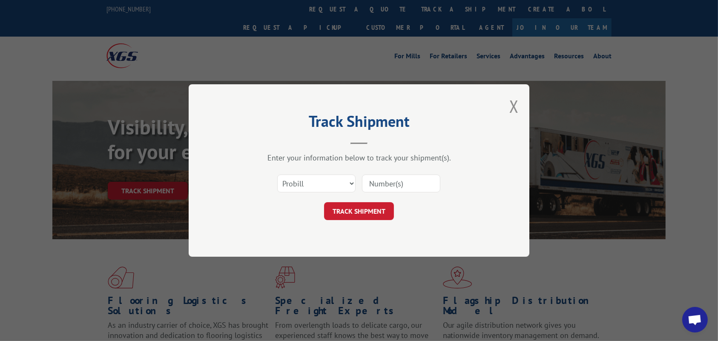 The height and width of the screenshot is (341, 718). Describe the element at coordinates (359, 124) in the screenshot. I see `h2: Track Shipment` at that location.